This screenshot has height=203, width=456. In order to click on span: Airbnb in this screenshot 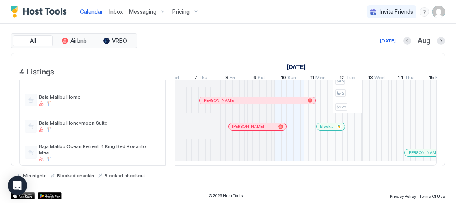, I will do `click(78, 41)`.